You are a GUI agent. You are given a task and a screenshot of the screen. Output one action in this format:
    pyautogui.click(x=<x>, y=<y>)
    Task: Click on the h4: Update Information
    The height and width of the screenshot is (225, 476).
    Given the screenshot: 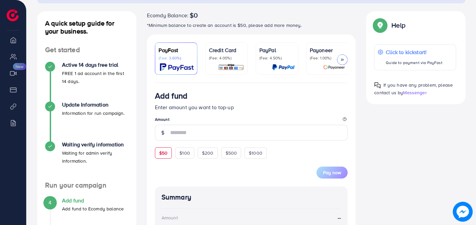 What is the action you would take?
    pyautogui.click(x=93, y=105)
    